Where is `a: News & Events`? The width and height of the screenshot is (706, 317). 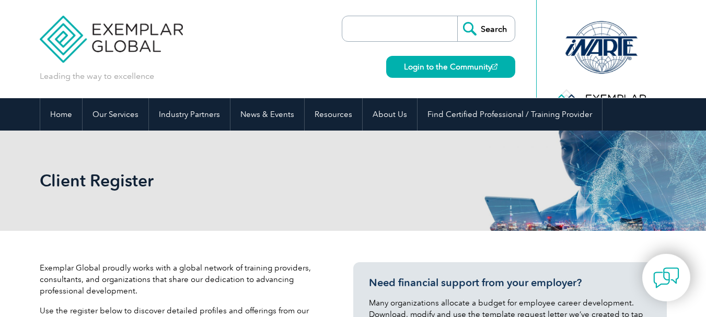 a: News & Events is located at coordinates (267, 114).